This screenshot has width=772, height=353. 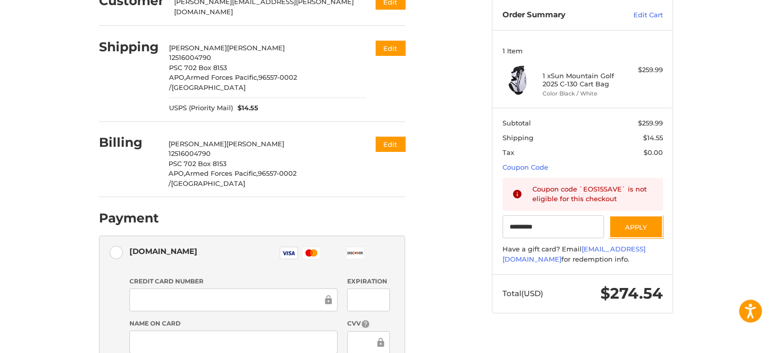 What do you see at coordinates (201, 108) in the screenshot?
I see `span: USPS (Priority Mail)` at bounding box center [201, 108].